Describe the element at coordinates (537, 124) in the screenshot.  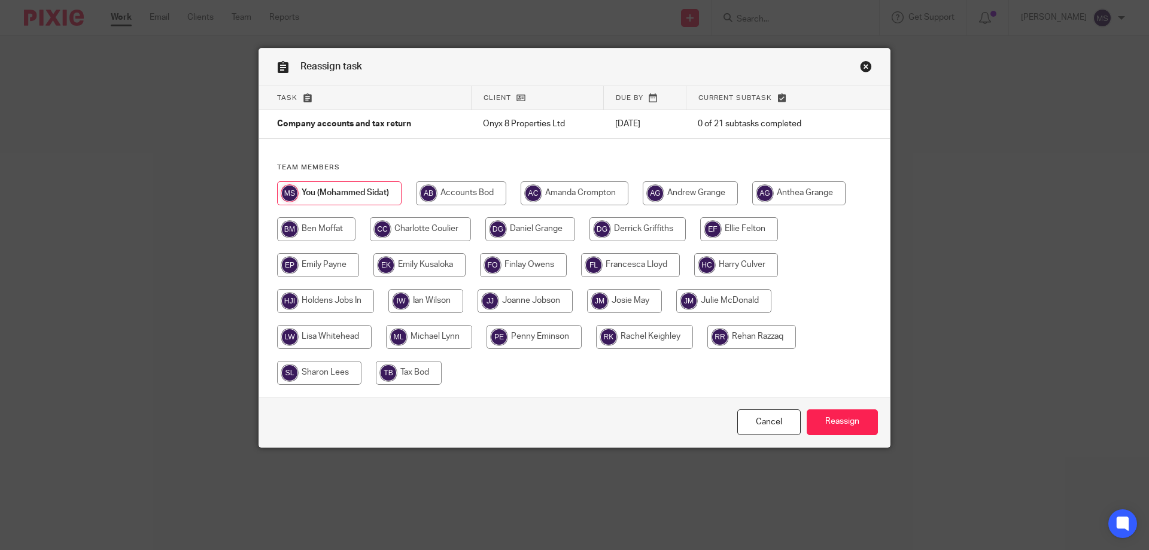
I see `p: Onyx 8 Properties Ltd` at that location.